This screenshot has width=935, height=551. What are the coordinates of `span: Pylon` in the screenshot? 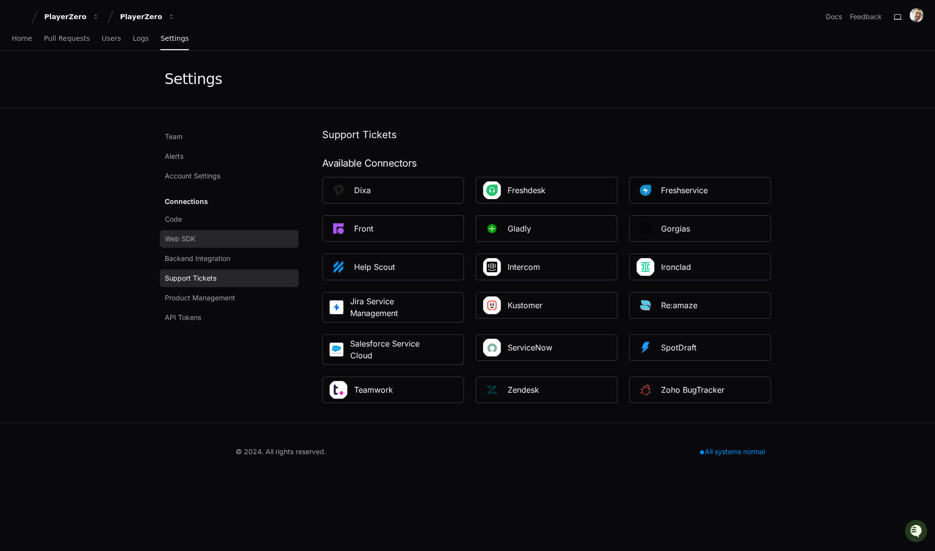 It's located at (108, 107).